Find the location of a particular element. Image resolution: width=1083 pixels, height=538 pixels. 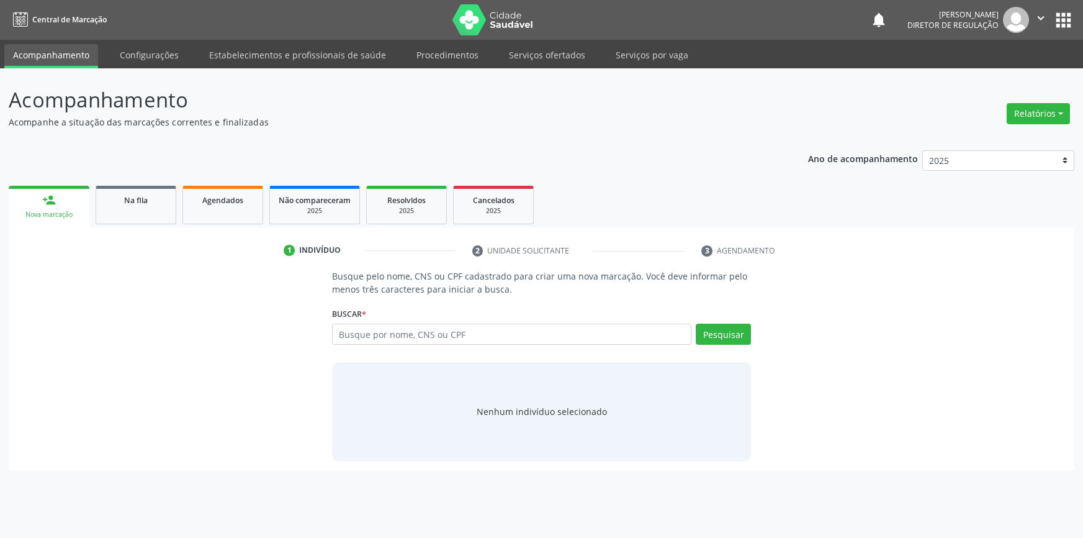

div: Nova marcação is located at coordinates (49, 214).